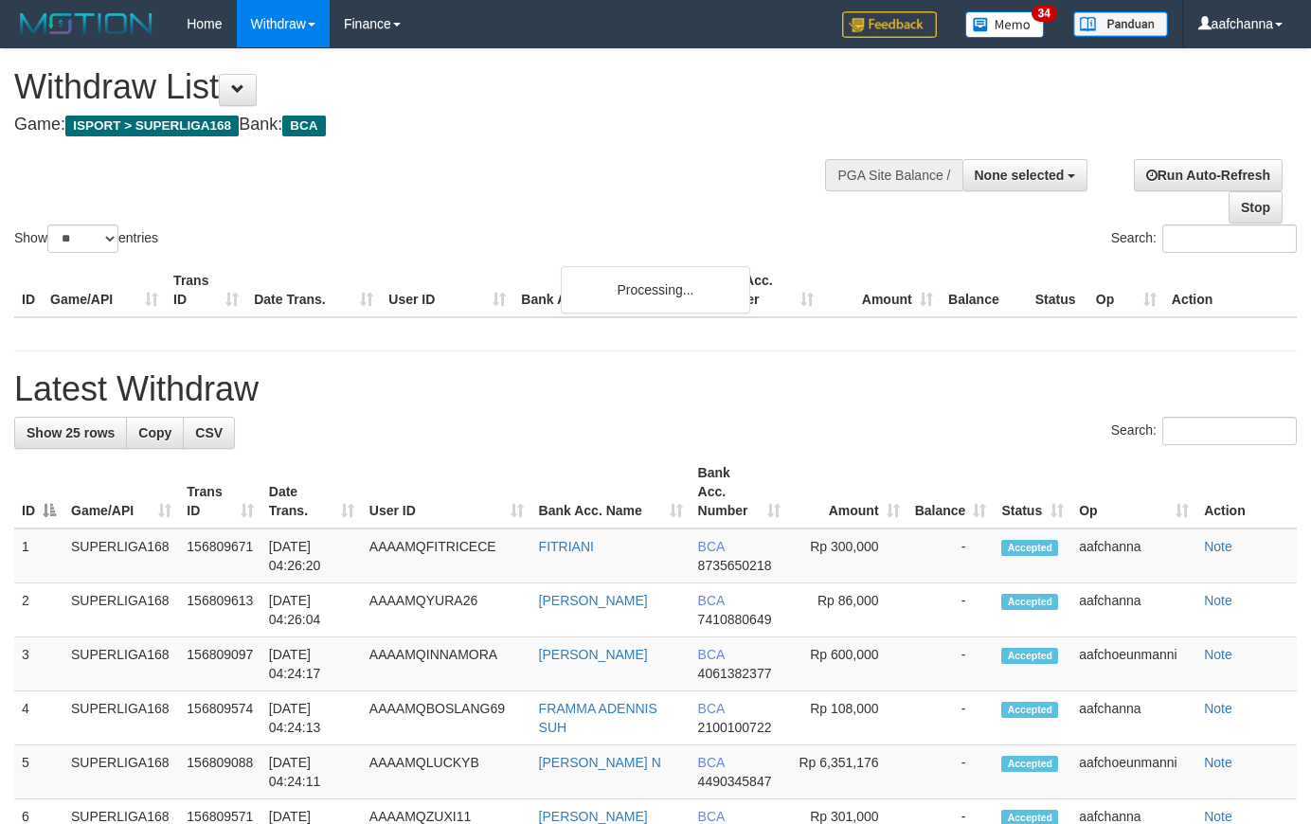  What do you see at coordinates (735, 728) in the screenshot?
I see `span: Copy 2100100722 to clipboard` at bounding box center [735, 728].